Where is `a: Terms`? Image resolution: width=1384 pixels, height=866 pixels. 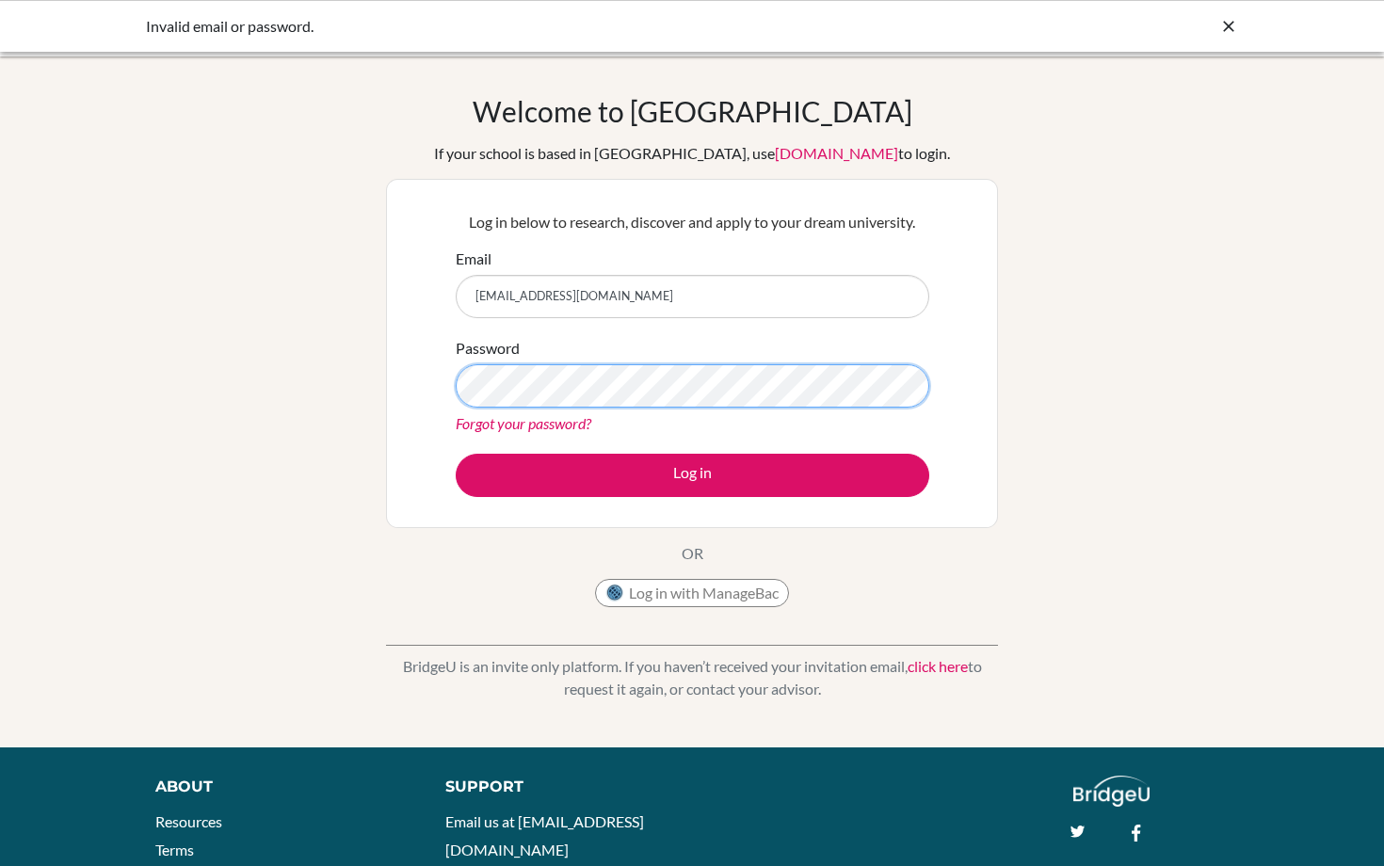
a: Terms is located at coordinates (174, 850).